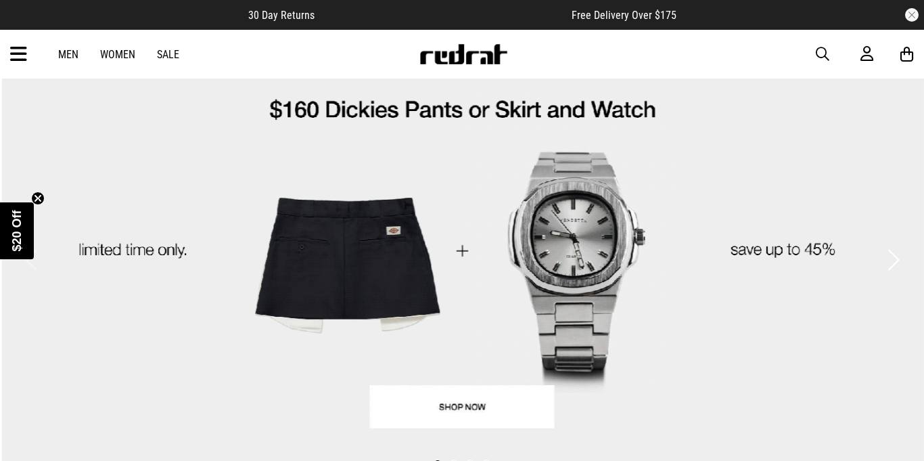 This screenshot has width=924, height=461. I want to click on button: Next slide, so click(893, 260).